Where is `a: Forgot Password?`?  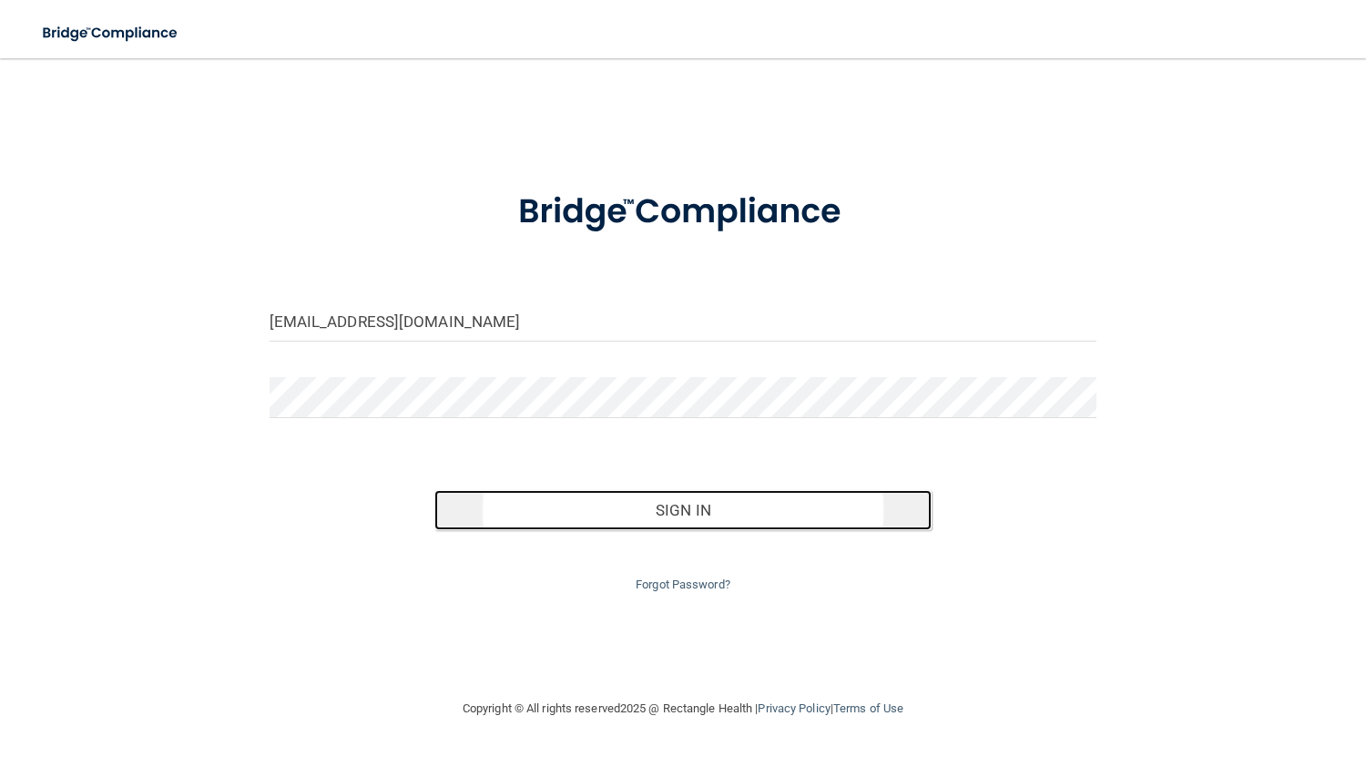 a: Forgot Password? is located at coordinates (683, 584).